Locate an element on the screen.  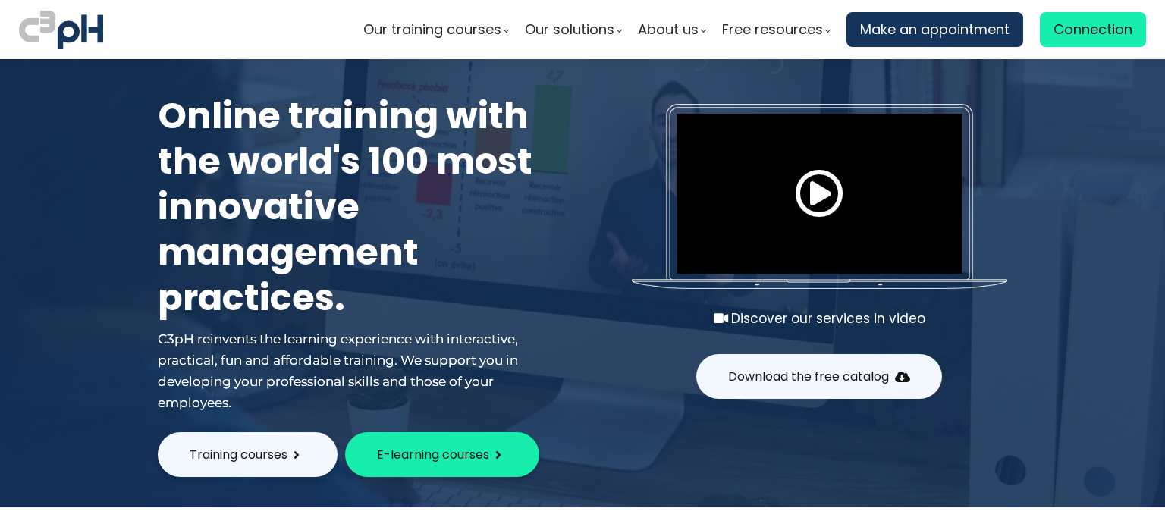
button: Download the free catalog is located at coordinates (819, 376).